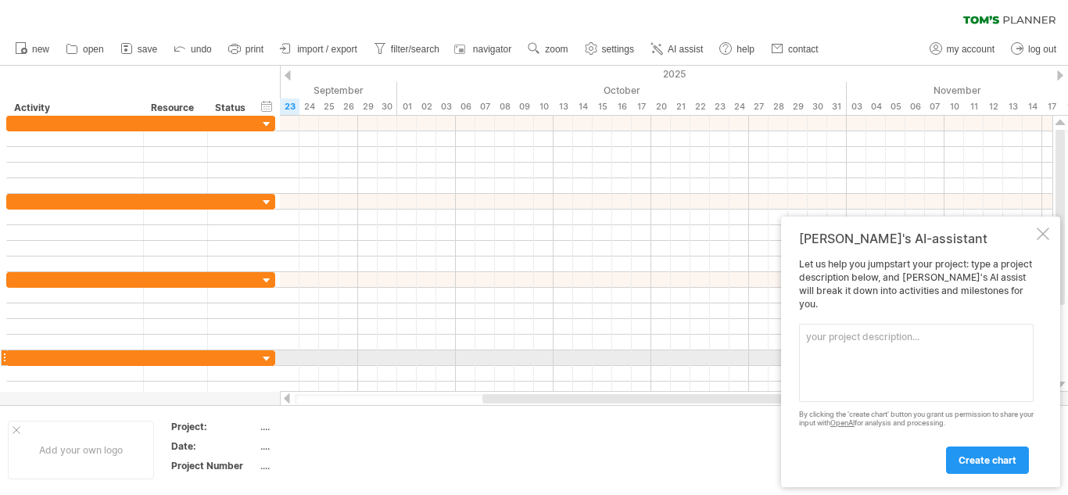 The image size is (1068, 495). Describe the element at coordinates (74, 108) in the screenshot. I see `div: Activity` at that location.